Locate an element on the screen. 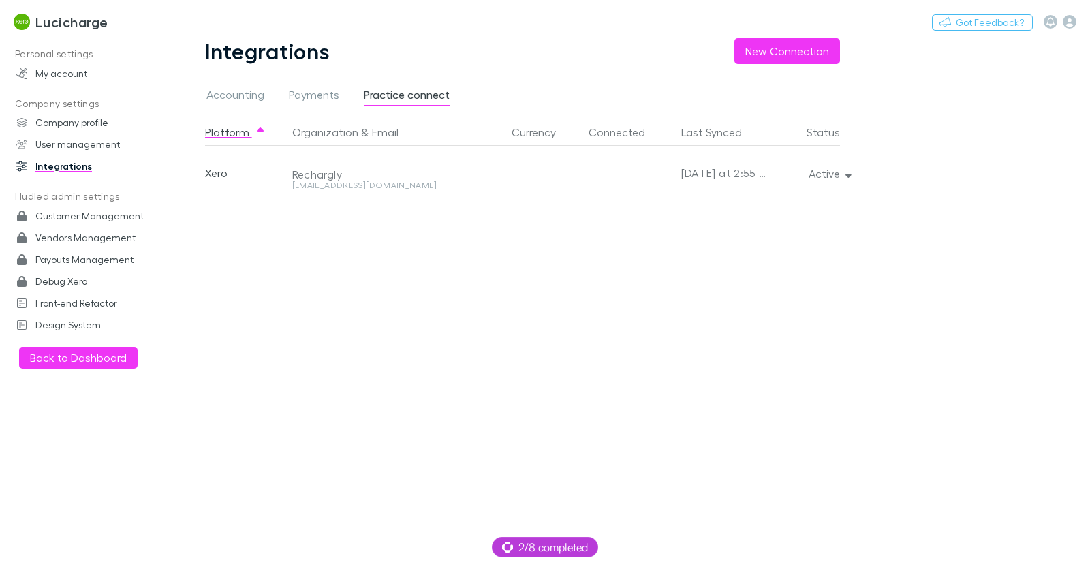  p: Company settings is located at coordinates (86, 104).